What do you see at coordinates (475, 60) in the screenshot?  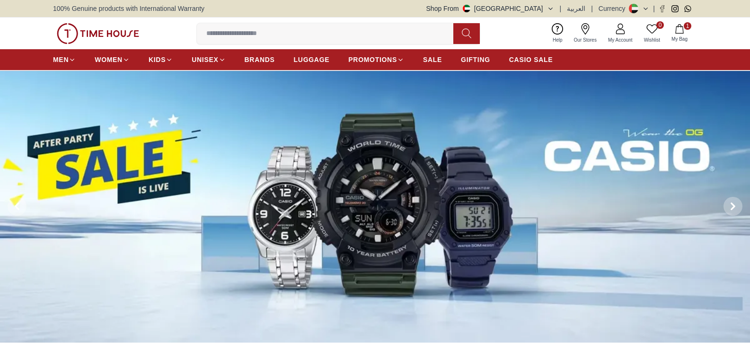 I see `span: GIFTING` at bounding box center [475, 60].